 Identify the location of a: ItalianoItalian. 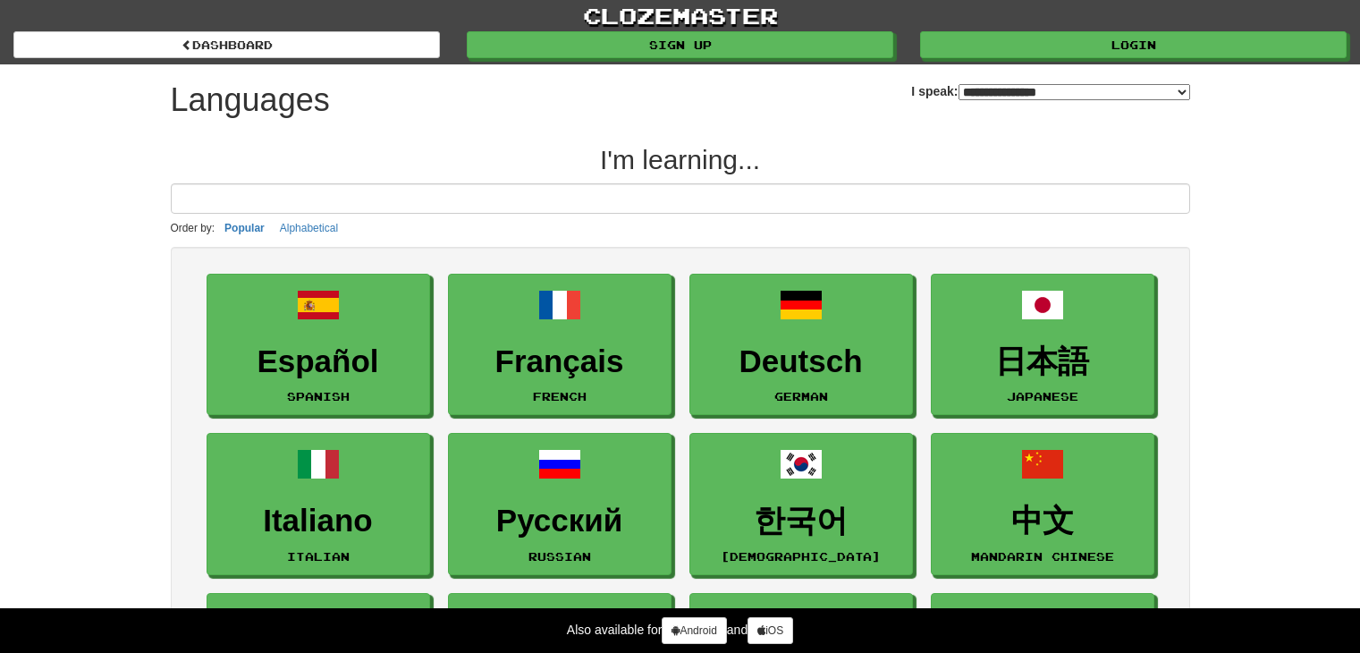
(318, 504).